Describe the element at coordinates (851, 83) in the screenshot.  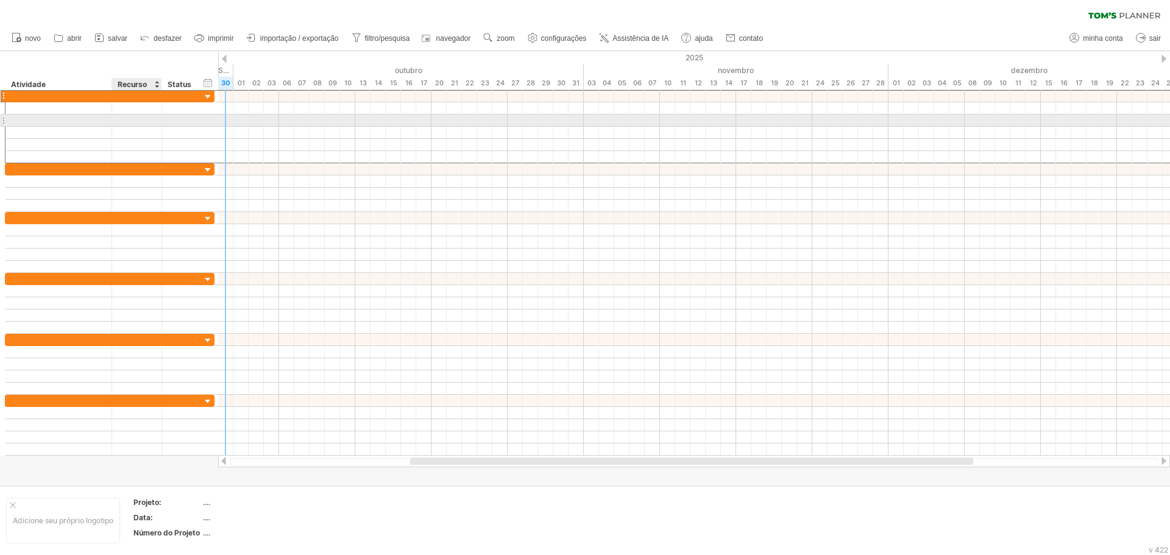
I see `font: 26` at that location.